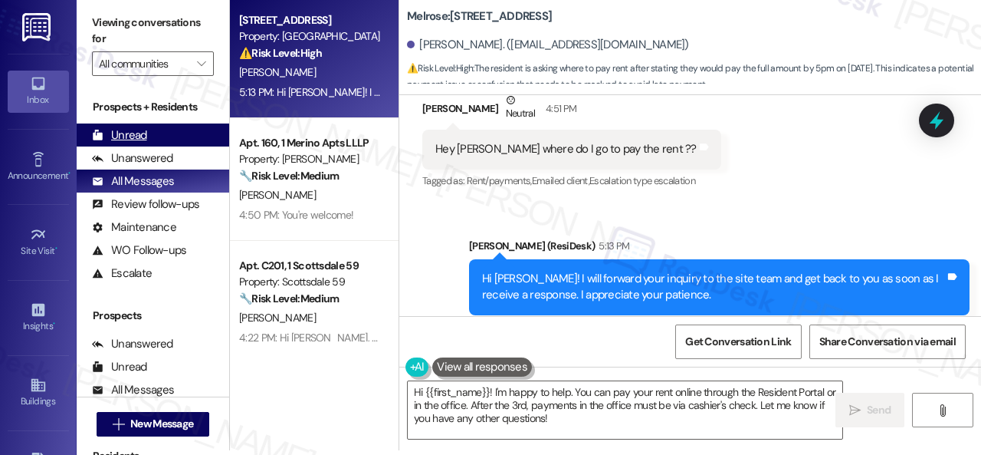 This screenshot has height=455, width=981. I want to click on button: New Message, so click(153, 424).